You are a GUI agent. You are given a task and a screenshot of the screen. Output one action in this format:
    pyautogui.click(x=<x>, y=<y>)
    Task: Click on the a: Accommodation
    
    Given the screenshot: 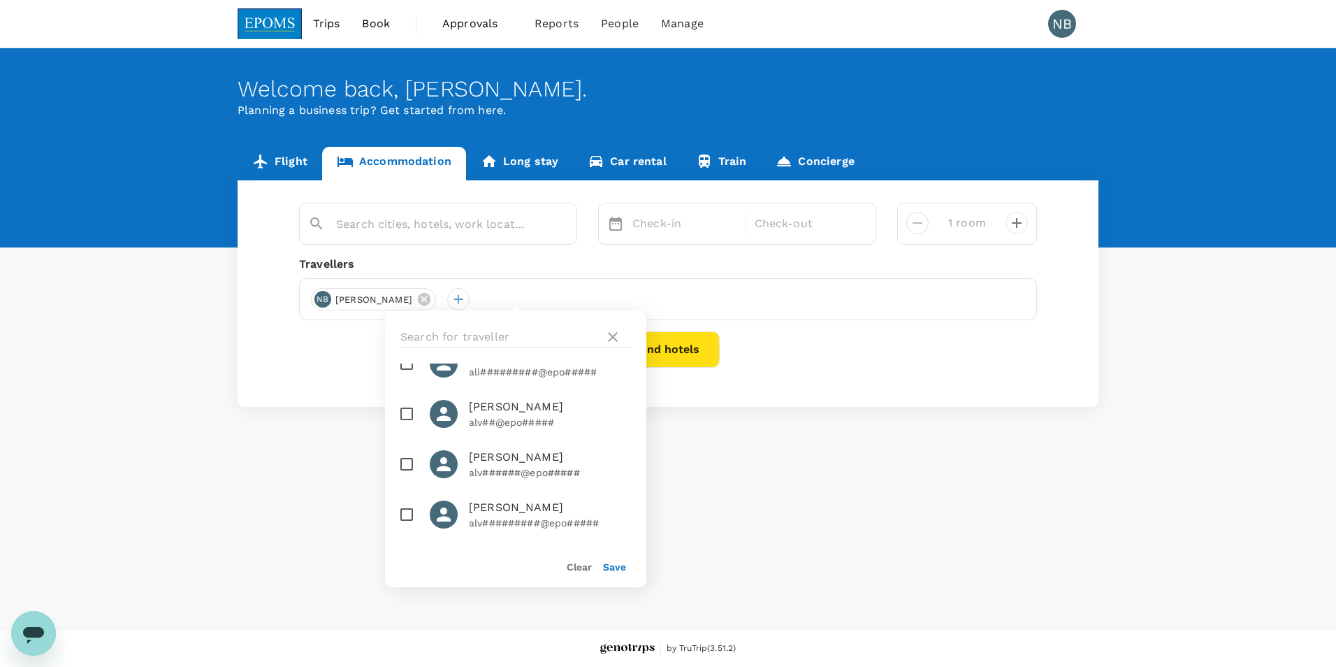 What is the action you would take?
    pyautogui.click(x=394, y=164)
    